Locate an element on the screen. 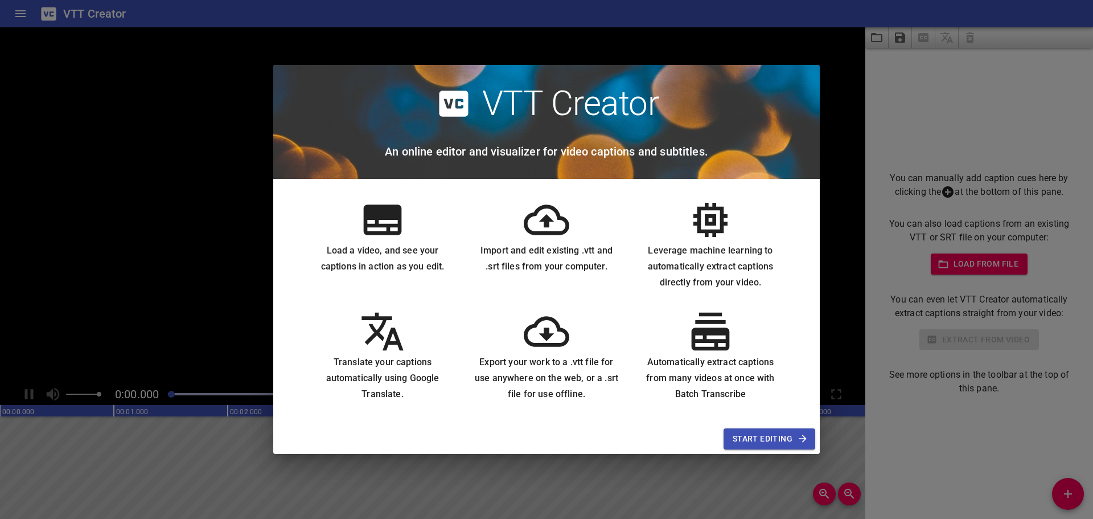 This screenshot has height=519, width=1093. button: Start Editing is located at coordinates (769, 438).